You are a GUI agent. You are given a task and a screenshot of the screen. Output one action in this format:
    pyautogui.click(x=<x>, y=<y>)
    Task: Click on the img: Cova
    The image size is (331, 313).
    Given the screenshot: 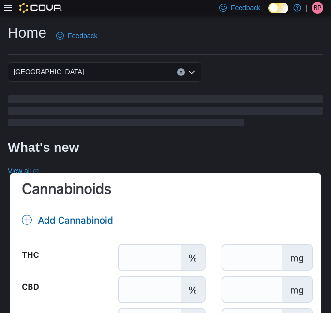 What is the action you would take?
    pyautogui.click(x=41, y=8)
    